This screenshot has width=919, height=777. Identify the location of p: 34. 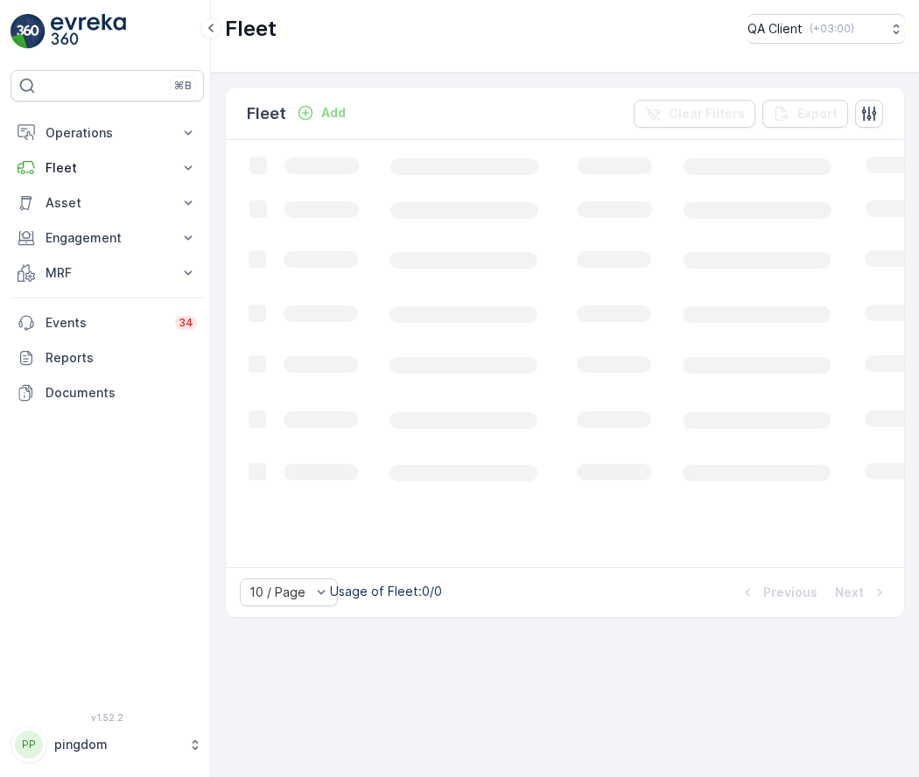
(186, 323).